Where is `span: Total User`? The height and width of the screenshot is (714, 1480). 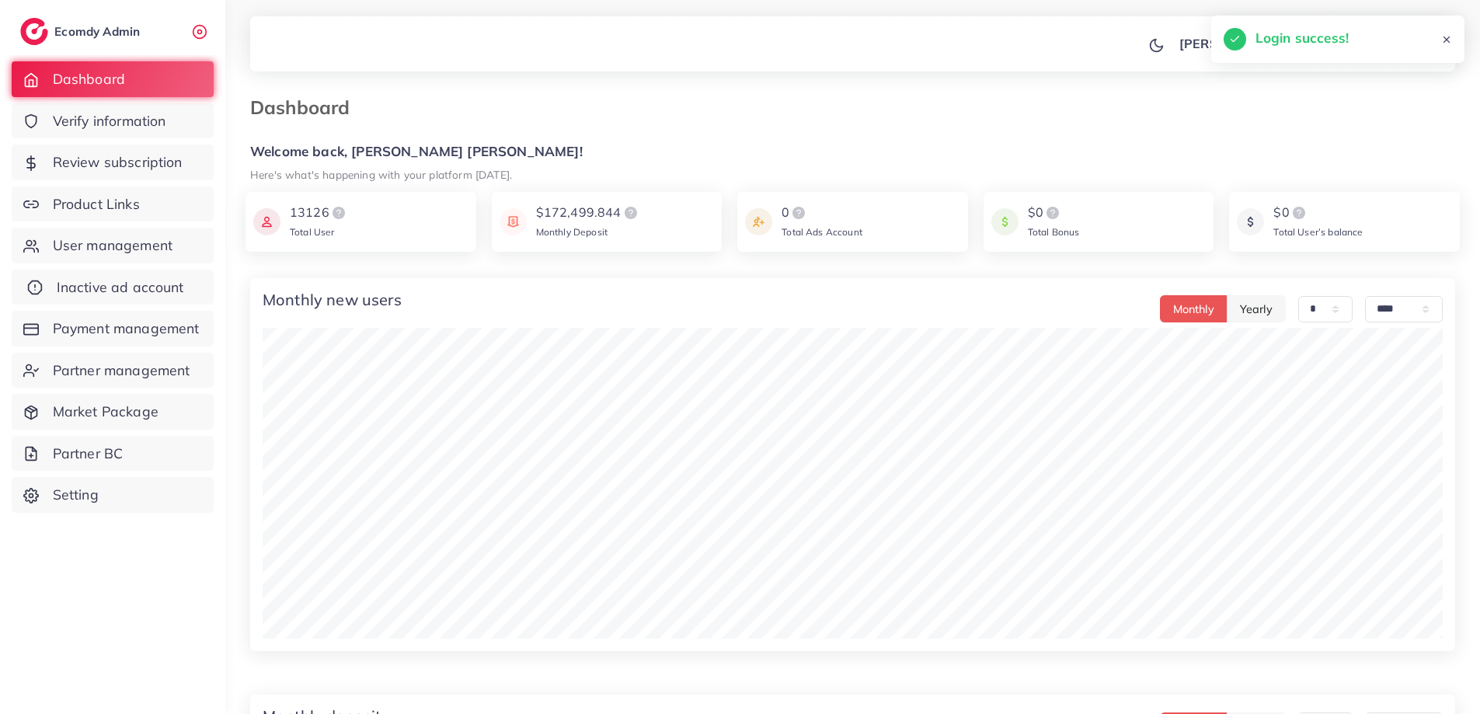 span: Total User is located at coordinates (312, 232).